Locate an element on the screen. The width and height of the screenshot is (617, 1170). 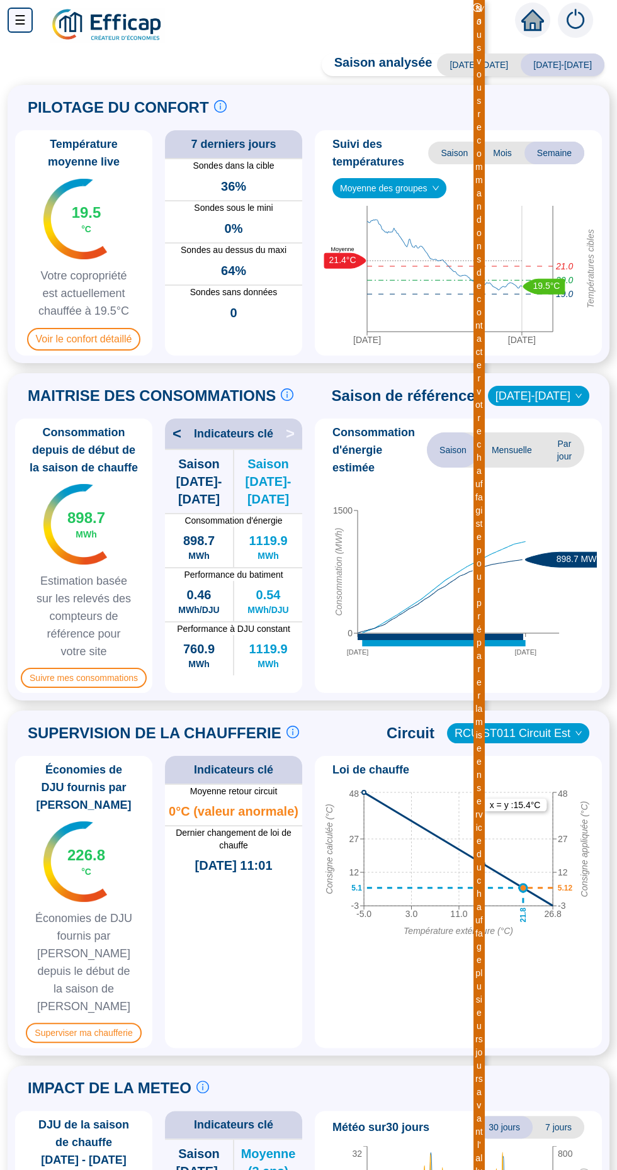
tspan: -5.0 is located at coordinates (364, 914).